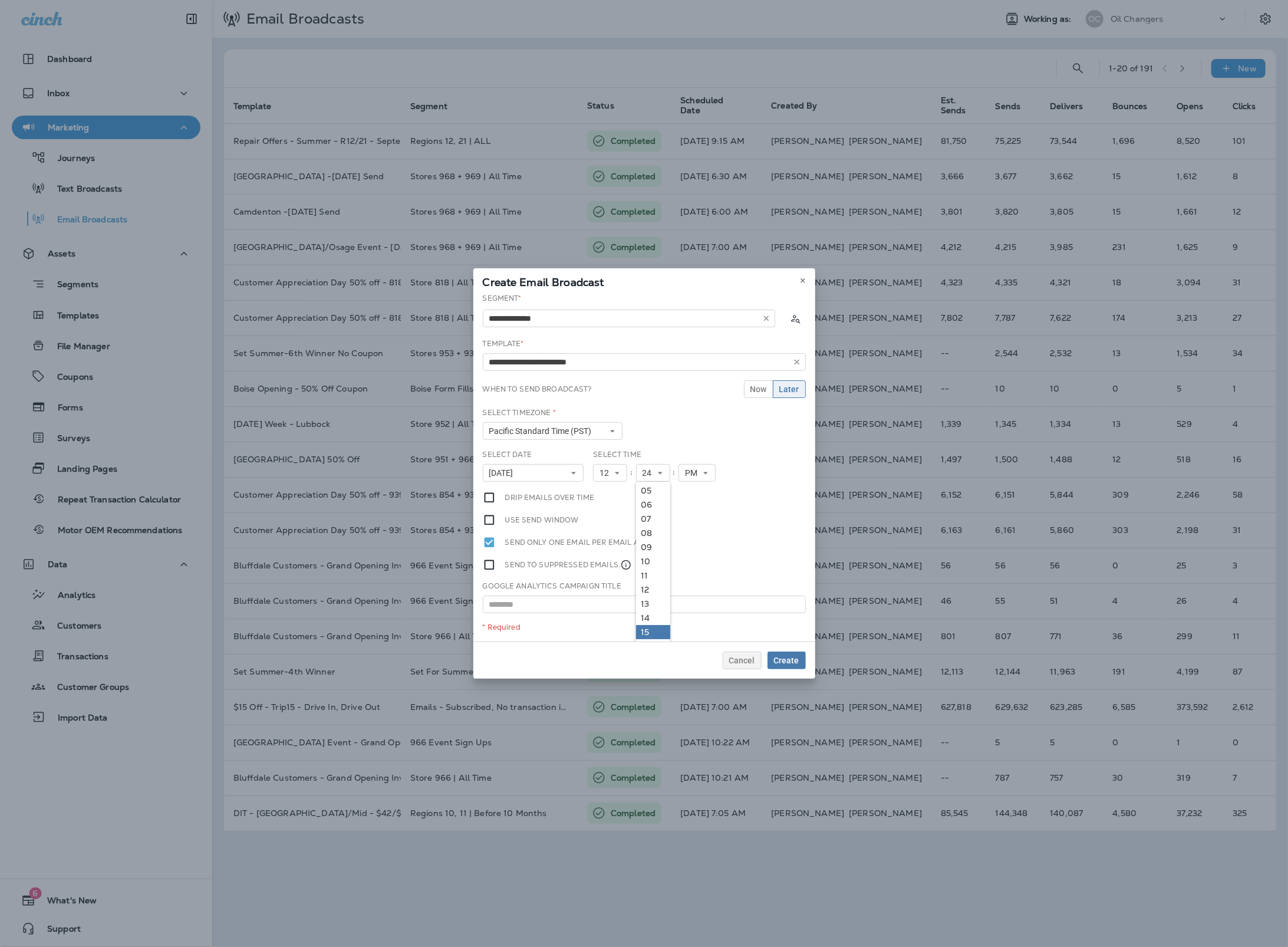 Image resolution: width=1288 pixels, height=947 pixels. What do you see at coordinates (758, 389) in the screenshot?
I see `span: Now` at bounding box center [758, 389].